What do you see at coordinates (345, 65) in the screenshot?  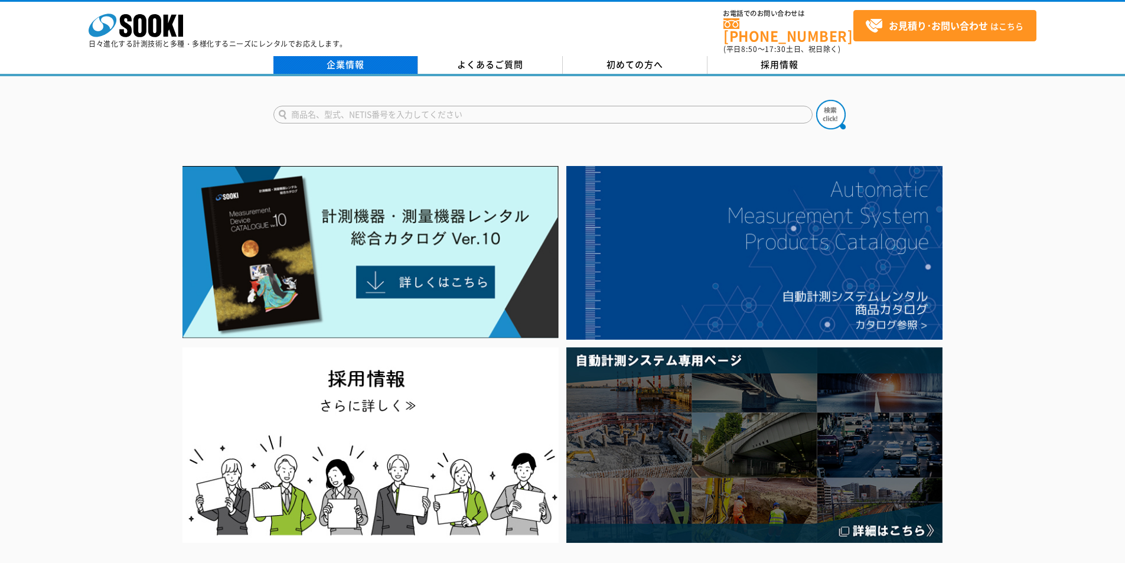 I see `a: 企業情報` at bounding box center [345, 65].